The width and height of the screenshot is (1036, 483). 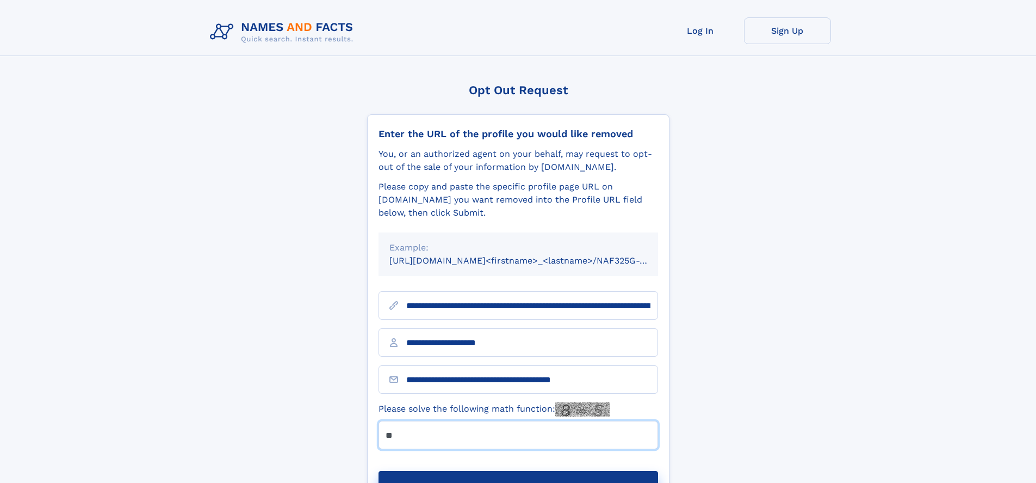 I want to click on img: Logo Names and Facts, so click(x=284, y=32).